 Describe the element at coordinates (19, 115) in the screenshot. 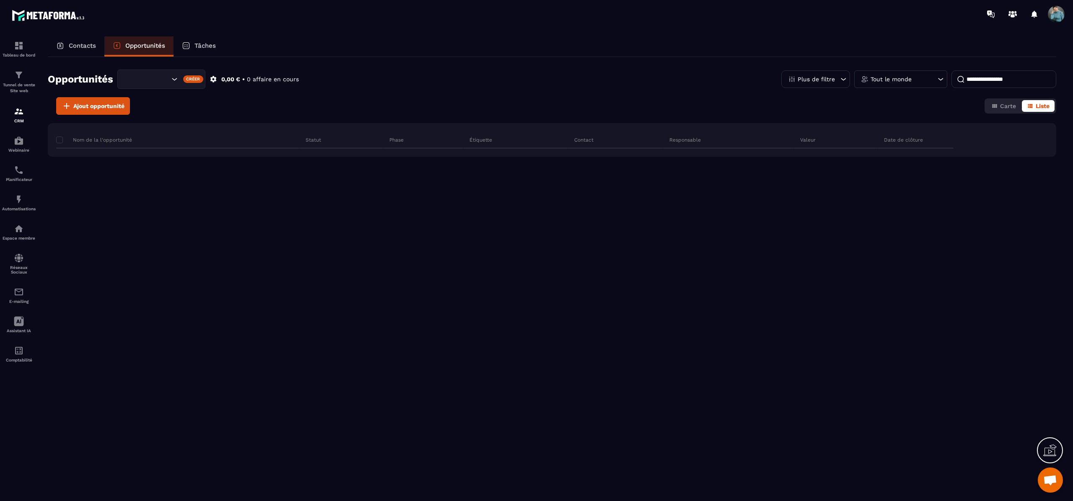

I see `a: formationformationCRM` at that location.